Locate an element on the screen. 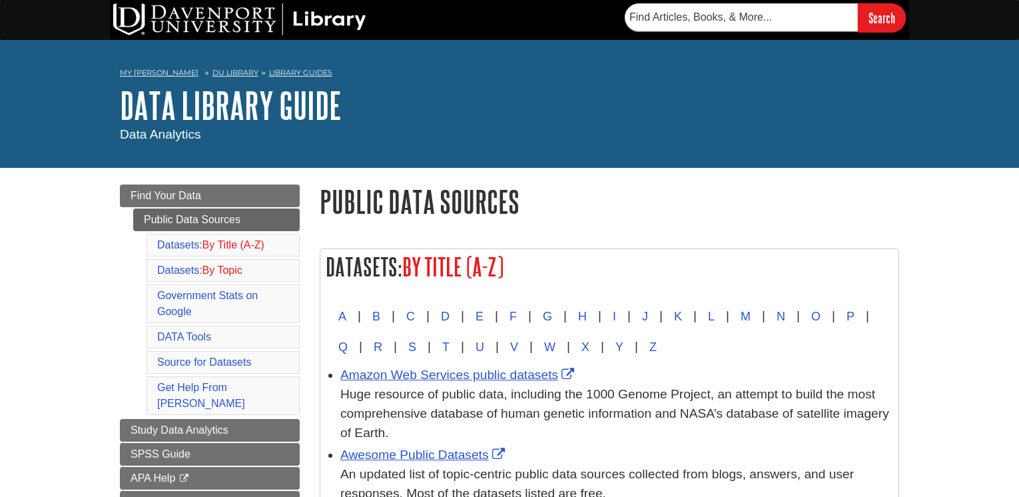 This screenshot has height=497, width=1019. form: Searches DU Library's articles, books, and more is located at coordinates (766, 17).